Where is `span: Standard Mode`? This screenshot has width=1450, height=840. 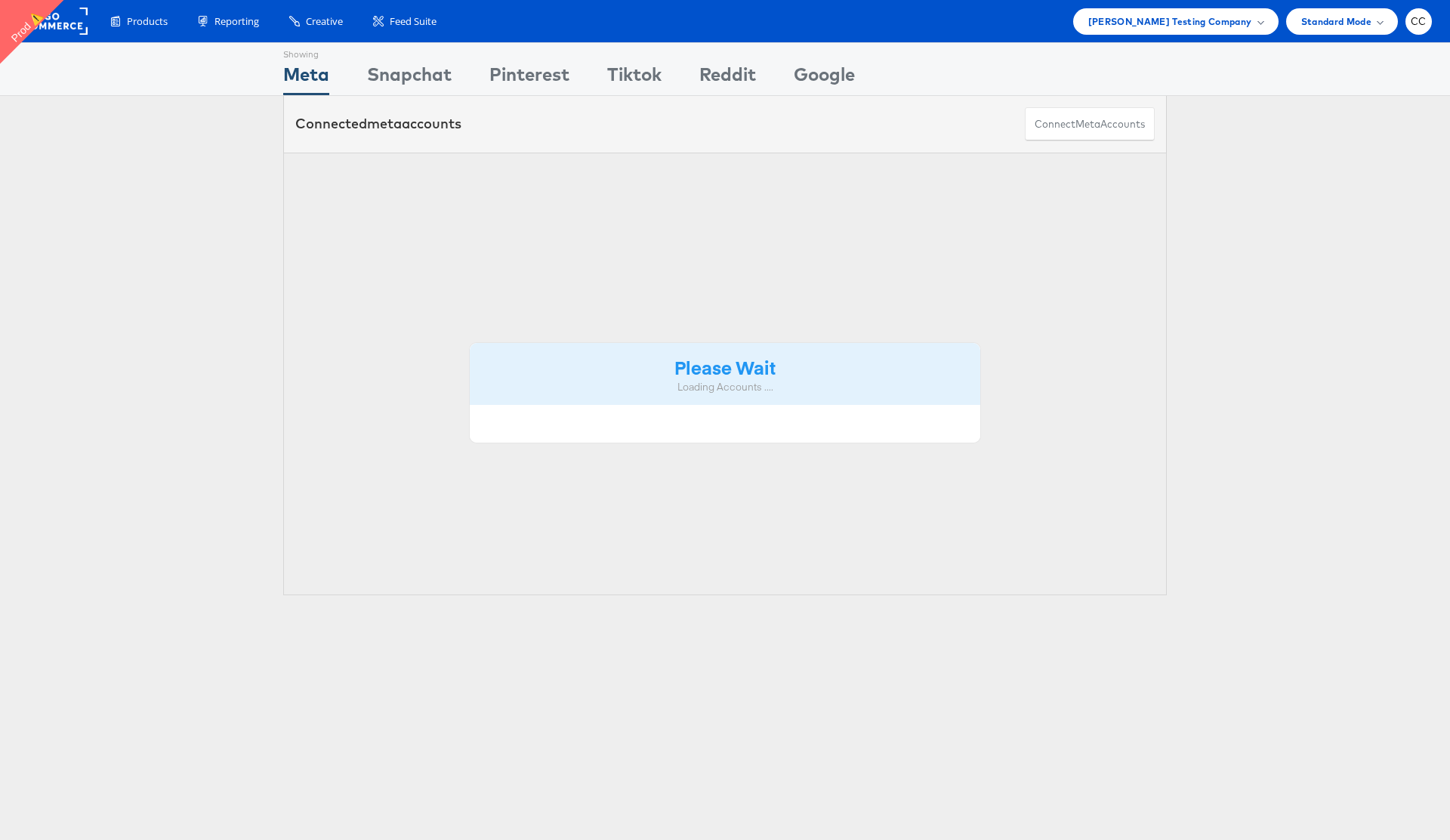
span: Standard Mode is located at coordinates (1336, 21).